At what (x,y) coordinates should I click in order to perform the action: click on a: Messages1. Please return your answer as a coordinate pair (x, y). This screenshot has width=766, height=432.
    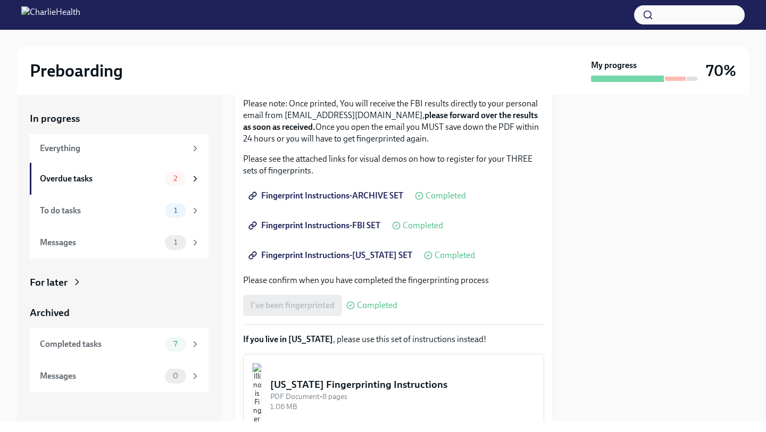
    Looking at the image, I should click on (119, 242).